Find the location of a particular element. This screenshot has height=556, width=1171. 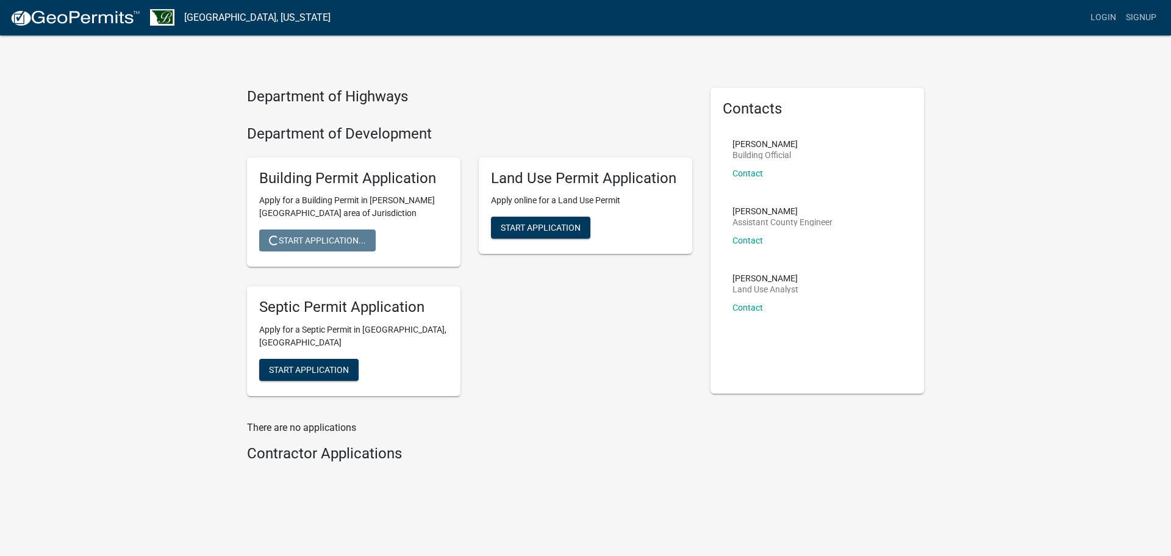

h4: Department of Highways is located at coordinates (470, 96).